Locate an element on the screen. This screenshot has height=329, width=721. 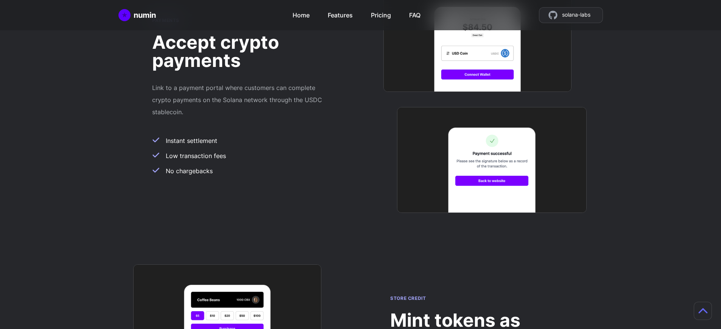
span: Instant settlement is located at coordinates (191, 141).